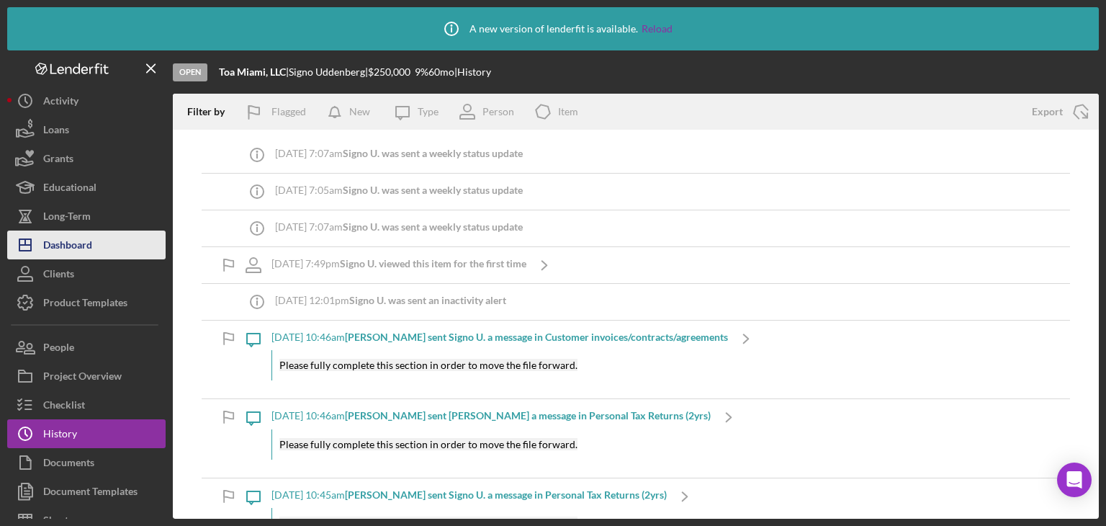 This screenshot has height=526, width=1106. What do you see at coordinates (86, 405) in the screenshot?
I see `button: Checklist` at bounding box center [86, 405].